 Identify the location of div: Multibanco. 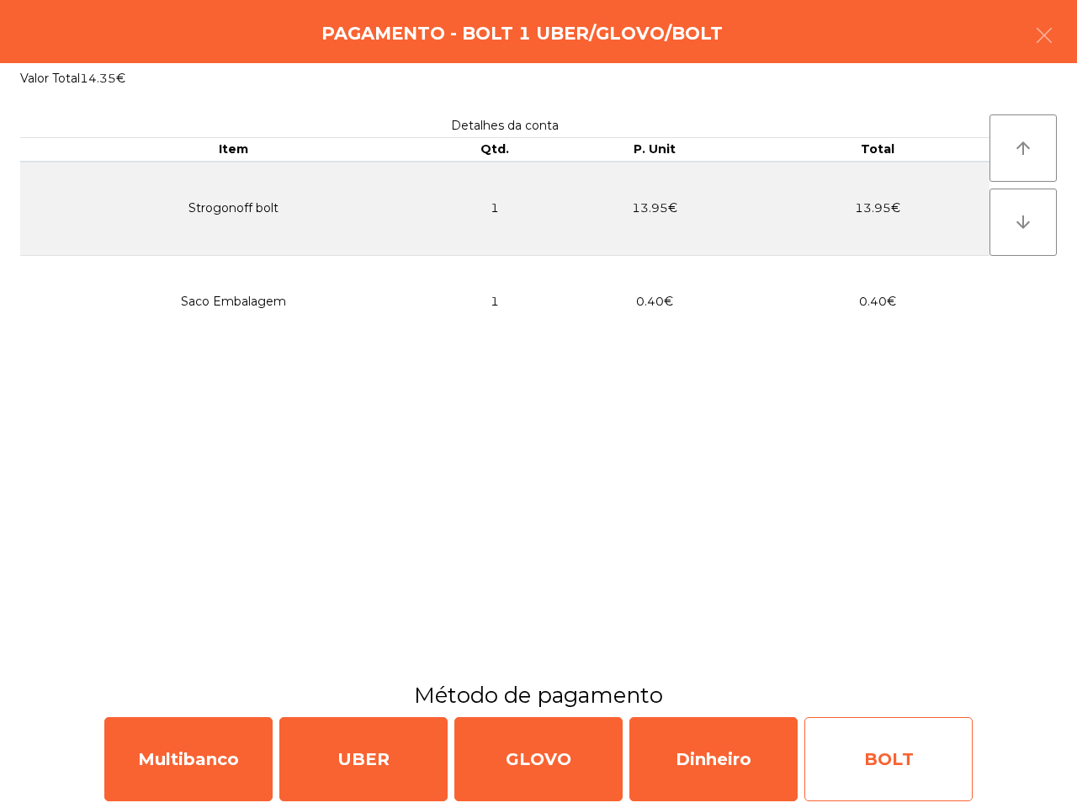
(188, 759).